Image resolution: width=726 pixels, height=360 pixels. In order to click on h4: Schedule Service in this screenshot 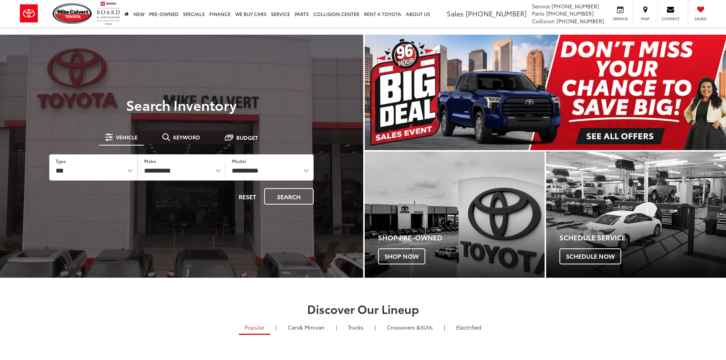, I will do `click(643, 238)`.